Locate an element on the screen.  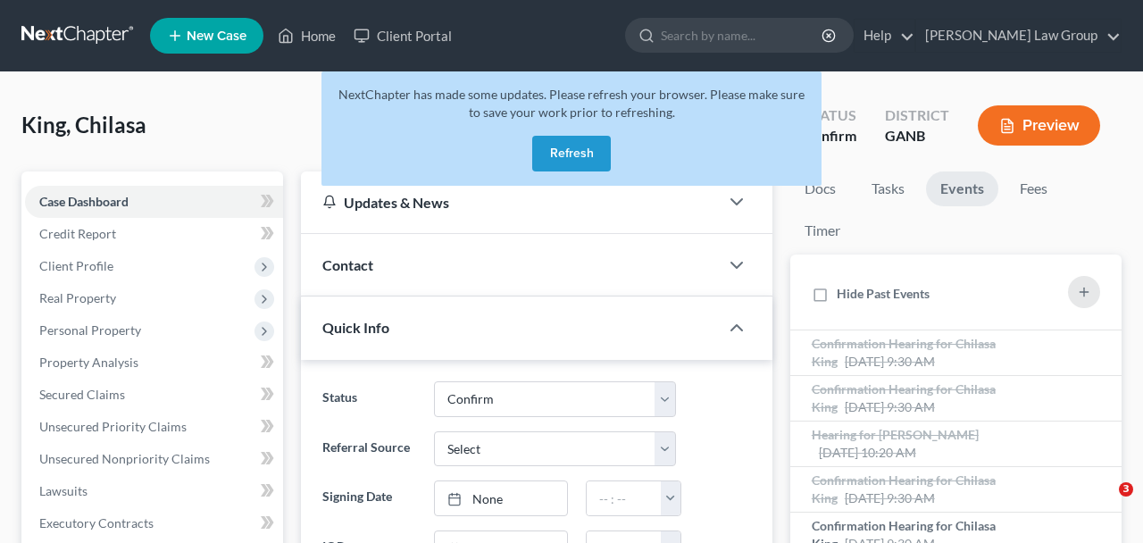
a: Tasks is located at coordinates (887, 188).